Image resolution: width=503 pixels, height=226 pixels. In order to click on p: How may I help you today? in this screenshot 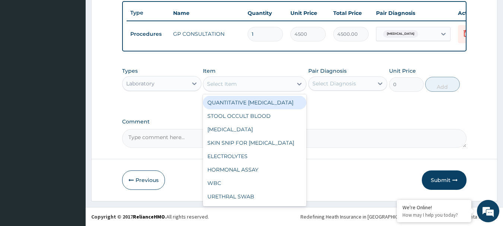, I will do `click(434, 215)`.